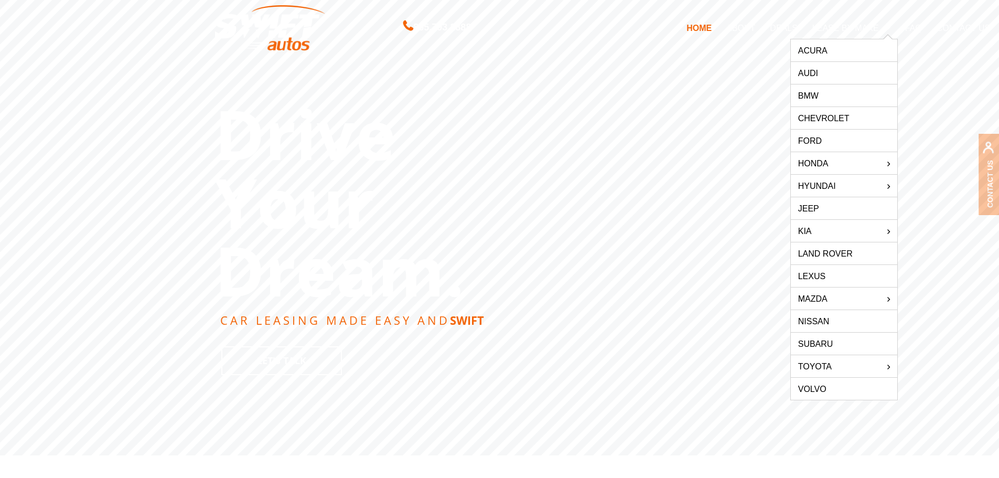 This screenshot has height=478, width=999. What do you see at coordinates (699, 28) in the screenshot?
I see `a: HOME` at bounding box center [699, 28].